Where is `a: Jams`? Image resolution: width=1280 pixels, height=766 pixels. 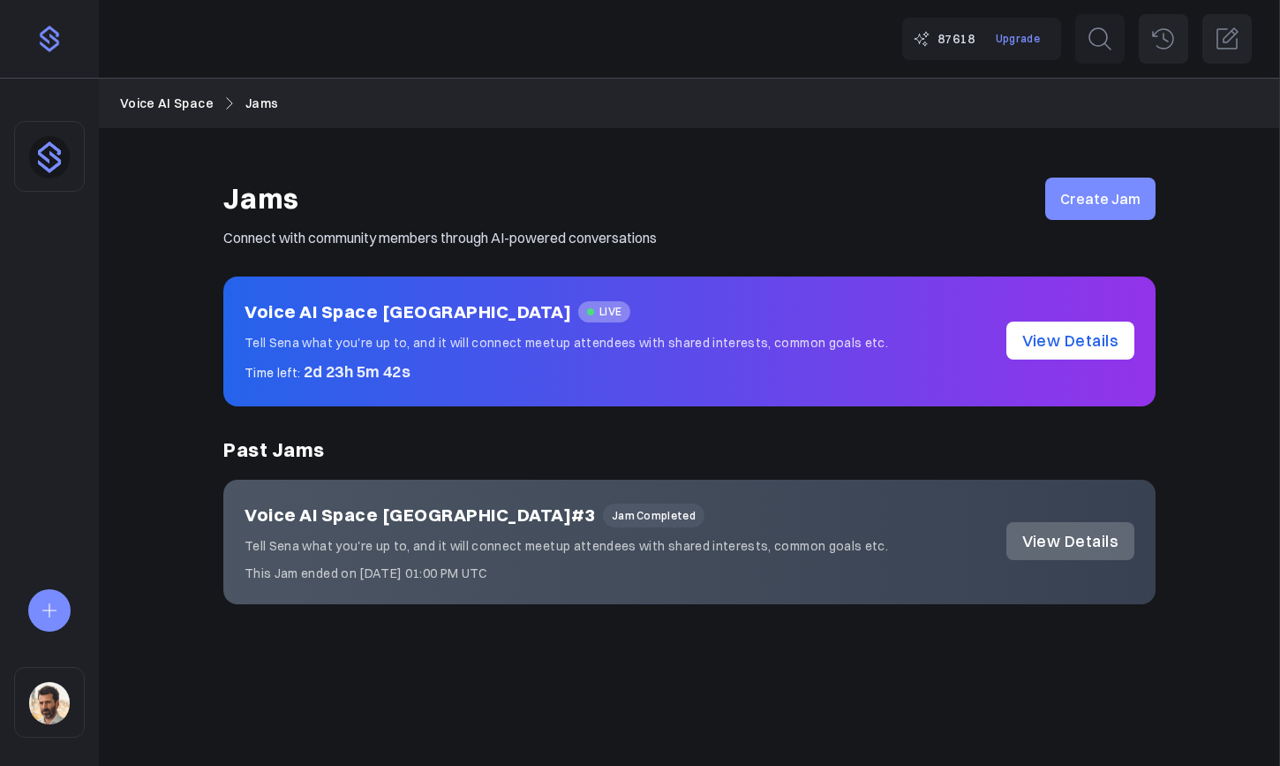 a: Jams is located at coordinates (261, 103).